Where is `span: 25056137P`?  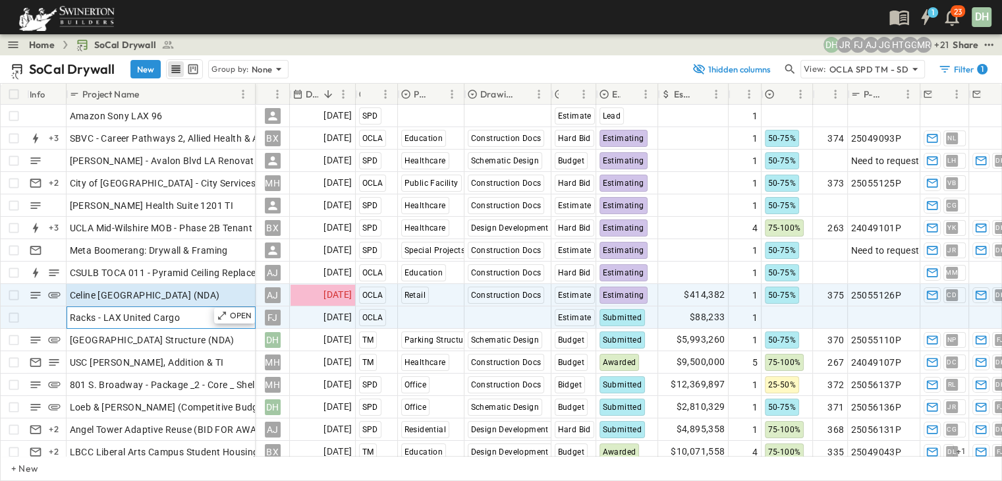 span: 25056137P is located at coordinates (876, 385).